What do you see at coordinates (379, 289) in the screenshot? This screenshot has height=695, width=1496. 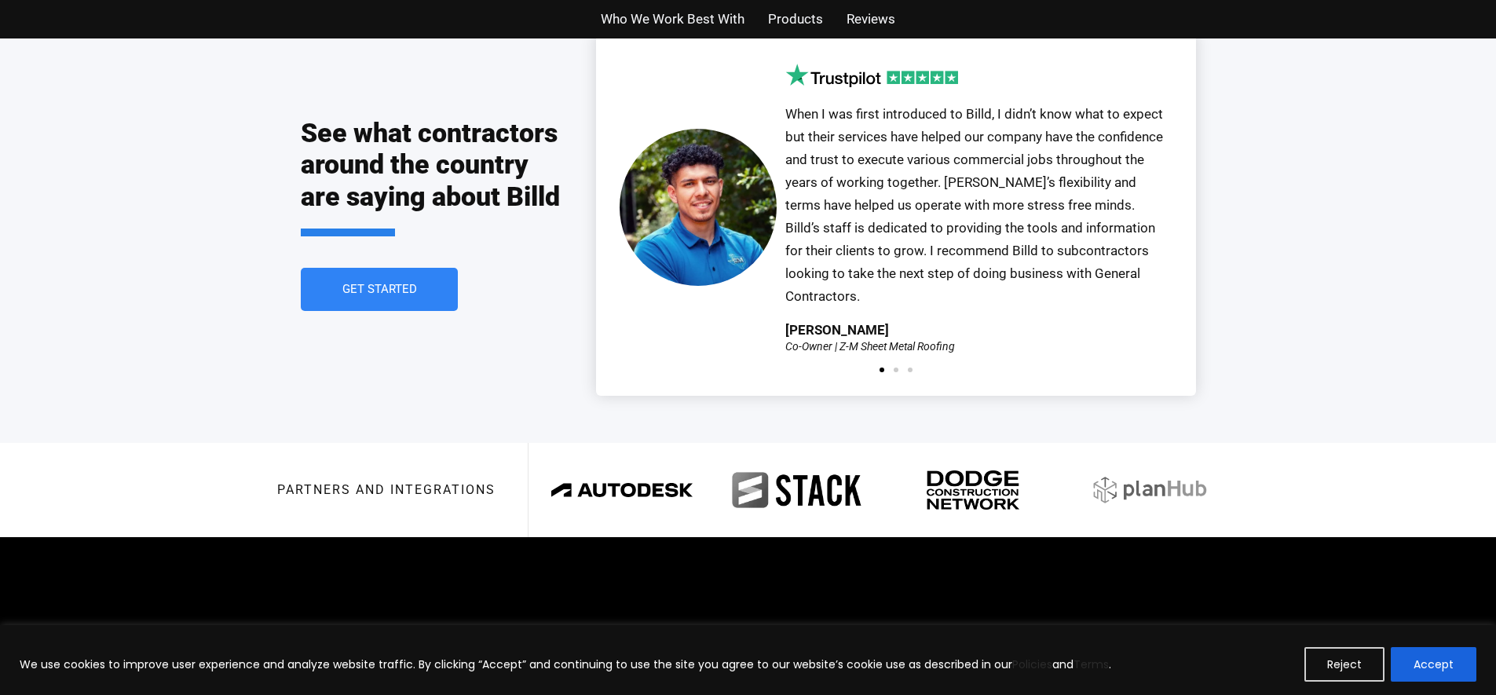 I see `a: Get Started` at bounding box center [379, 289].